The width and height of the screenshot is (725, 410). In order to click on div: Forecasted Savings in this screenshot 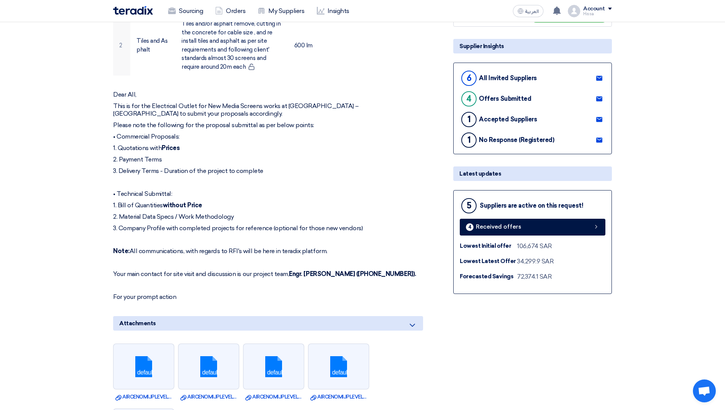, I will do `click(488, 277)`.